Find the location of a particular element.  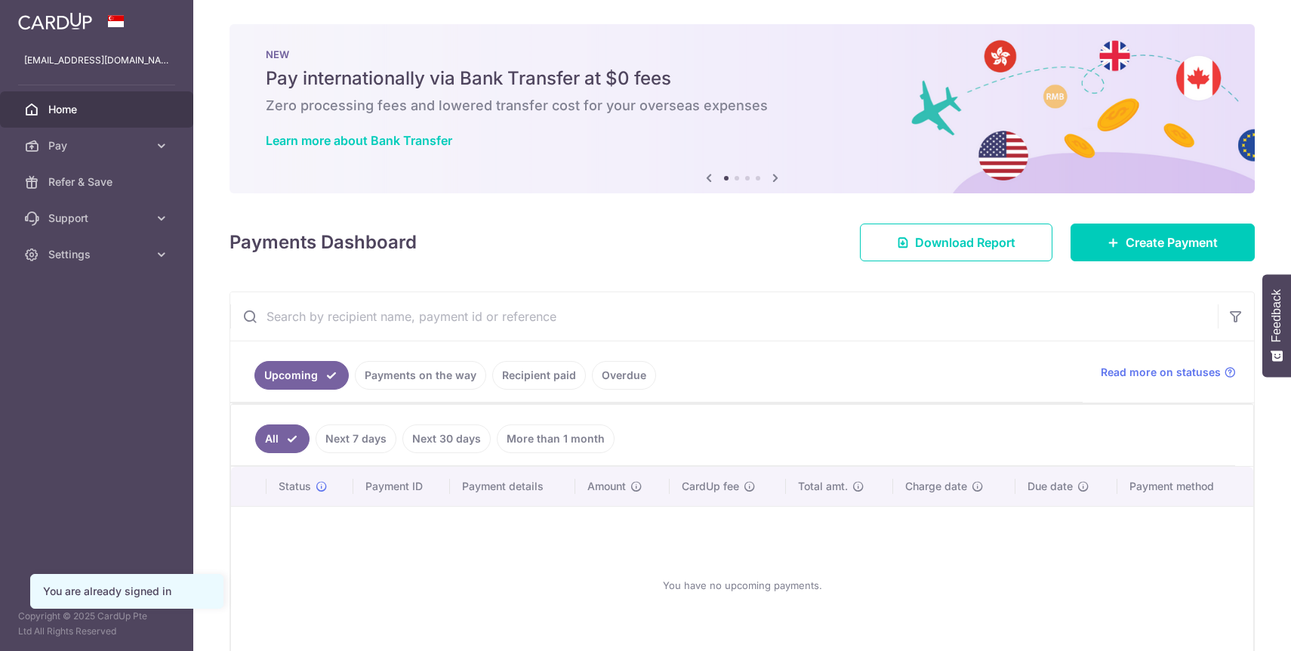

span: Create Payment is located at coordinates (1172, 242).